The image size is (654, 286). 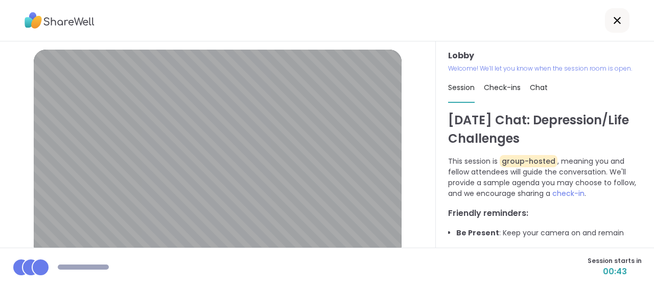 I want to click on span: Session, so click(x=461, y=87).